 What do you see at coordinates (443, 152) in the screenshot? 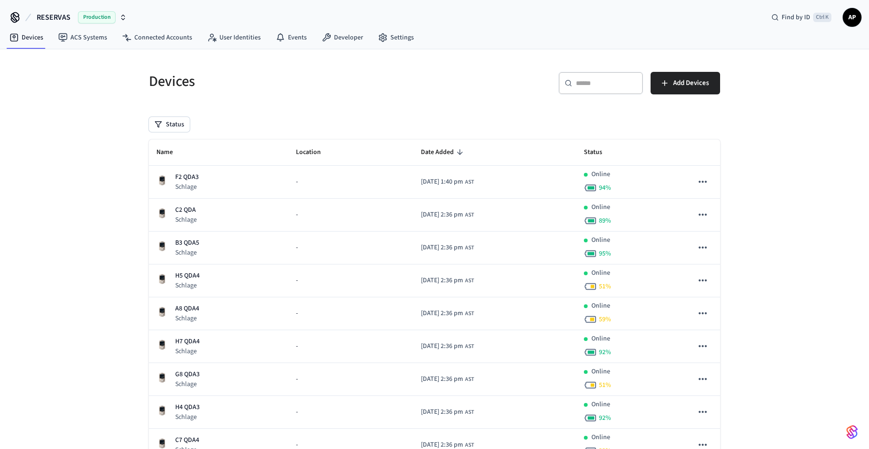
I see `span: Date Added` at bounding box center [443, 152].